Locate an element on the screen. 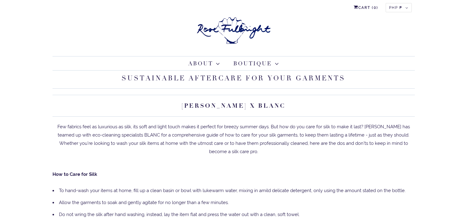 This screenshot has height=224, width=467. span: mild delicate detergent is located at coordinates (286, 191).